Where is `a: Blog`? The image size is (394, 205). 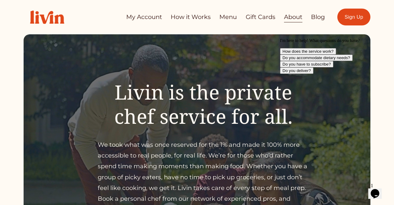 a: Blog is located at coordinates (318, 17).